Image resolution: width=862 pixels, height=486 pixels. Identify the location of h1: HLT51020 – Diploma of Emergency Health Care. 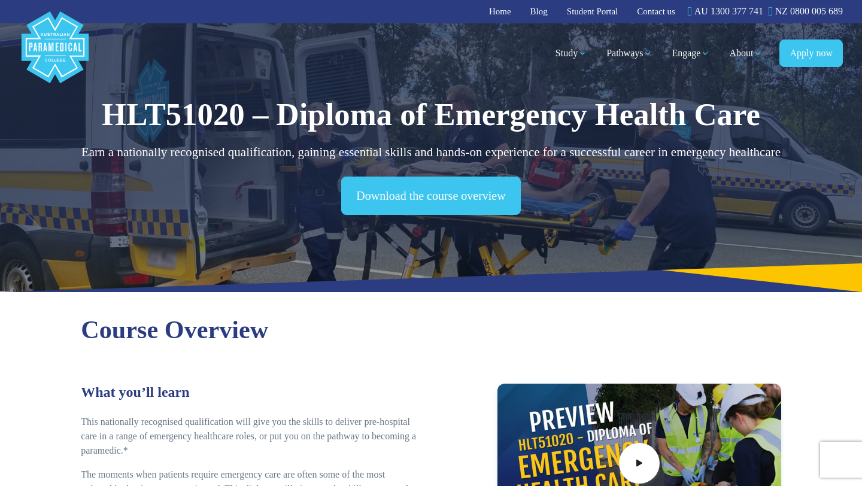
(431, 114).